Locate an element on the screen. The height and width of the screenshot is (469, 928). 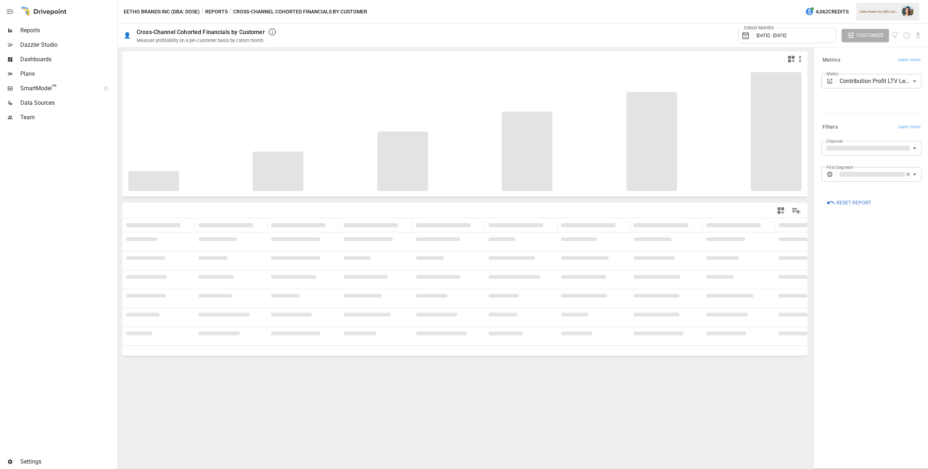
span: Dazzler Studio is located at coordinates (68, 45).